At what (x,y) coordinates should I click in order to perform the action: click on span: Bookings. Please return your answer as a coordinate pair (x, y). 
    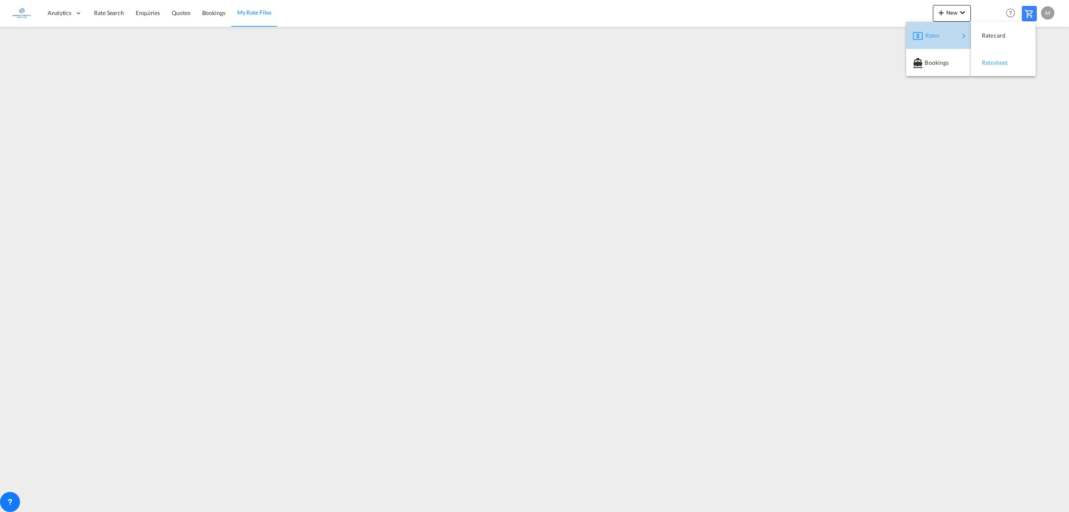
    Looking at the image, I should click on (929, 63).